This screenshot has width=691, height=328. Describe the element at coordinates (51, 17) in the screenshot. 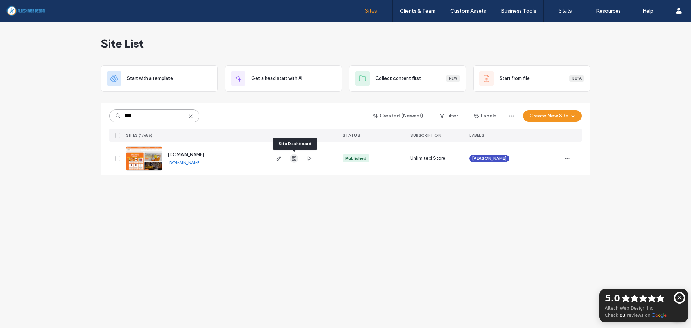

I see `span: 5.0` at that location.